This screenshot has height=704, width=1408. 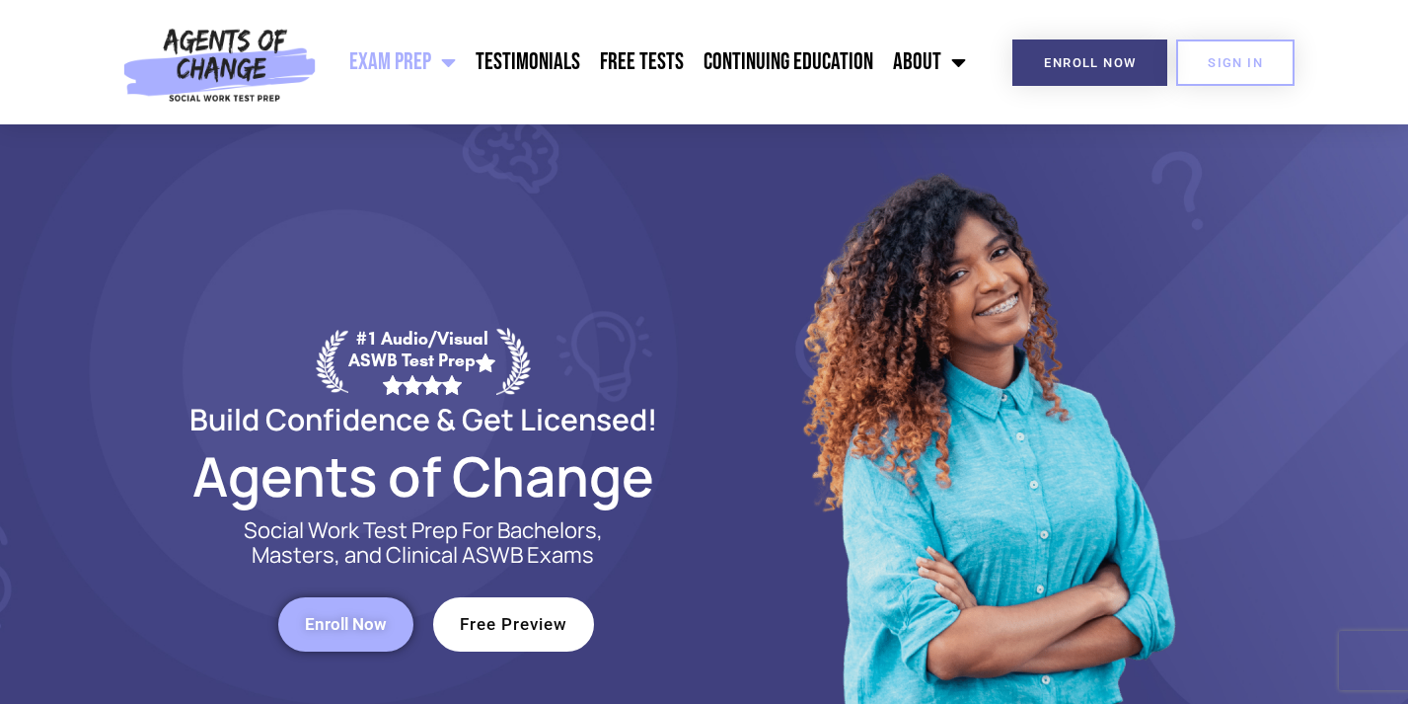 What do you see at coordinates (513, 624) in the screenshot?
I see `span: Free Preview` at bounding box center [513, 624].